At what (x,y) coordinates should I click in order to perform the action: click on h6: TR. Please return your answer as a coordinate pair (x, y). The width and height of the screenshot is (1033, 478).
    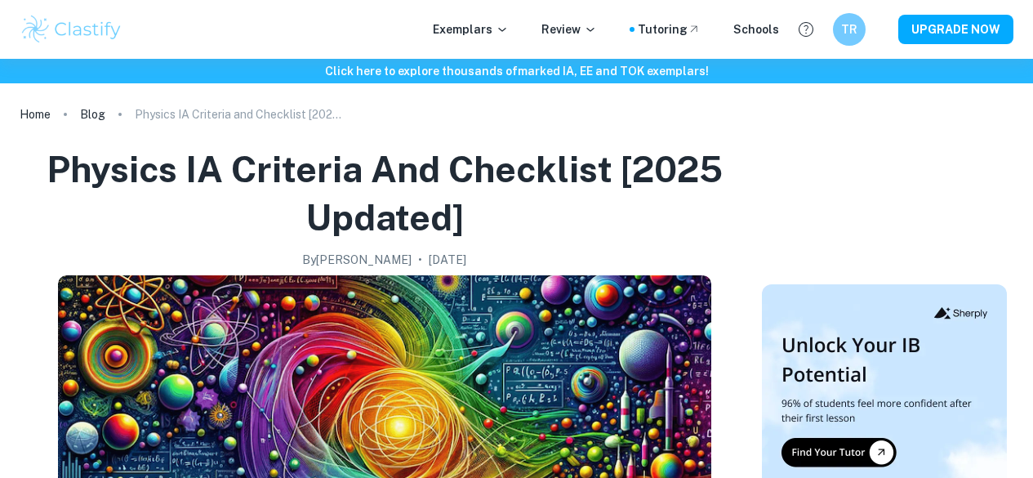
    Looking at the image, I should click on (849, 29).